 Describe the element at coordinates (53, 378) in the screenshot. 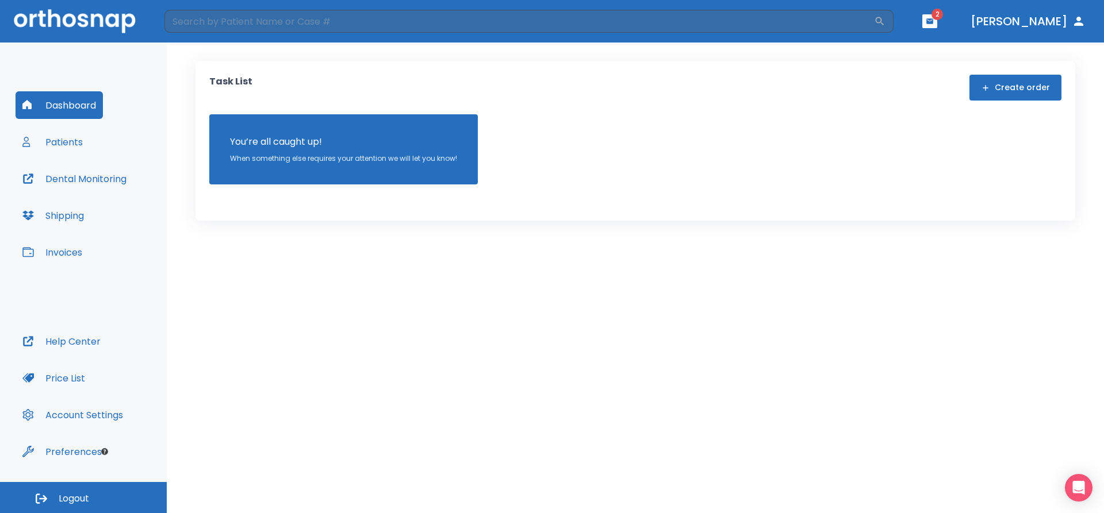

I see `a: Price List` at that location.